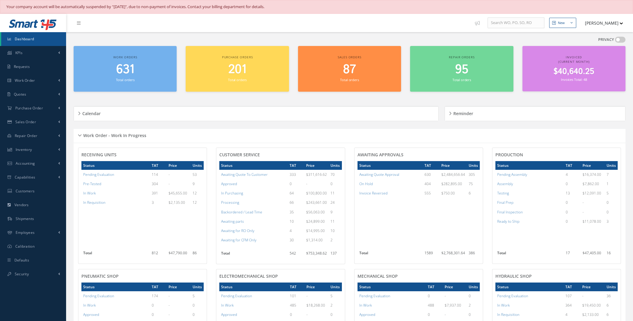 The image size is (633, 321). Describe the element at coordinates (314, 240) in the screenshot. I see `span: $1,314.00` at that location.